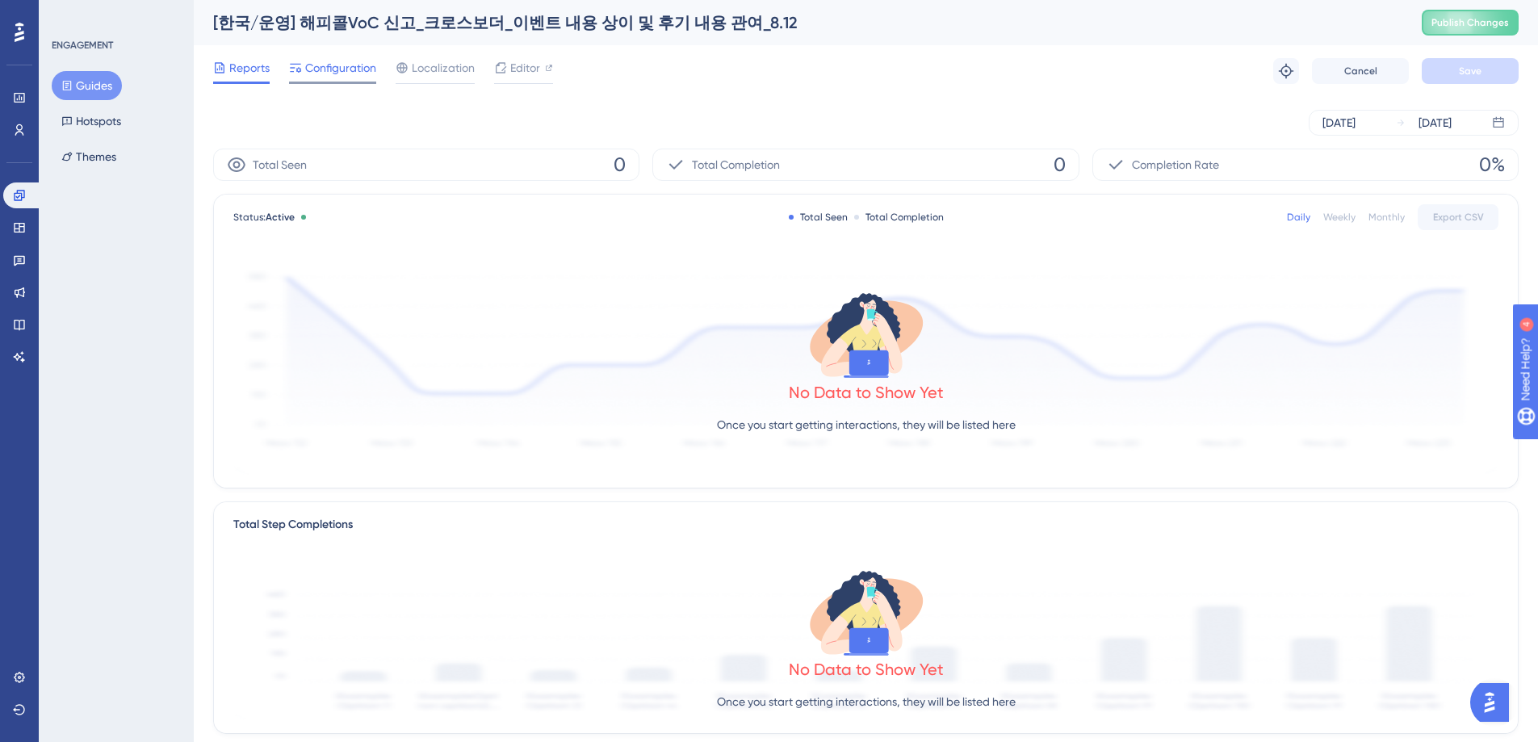 The height and width of the screenshot is (742, 1538). Describe the element at coordinates (279, 165) in the screenshot. I see `span: Total Seen` at that location.